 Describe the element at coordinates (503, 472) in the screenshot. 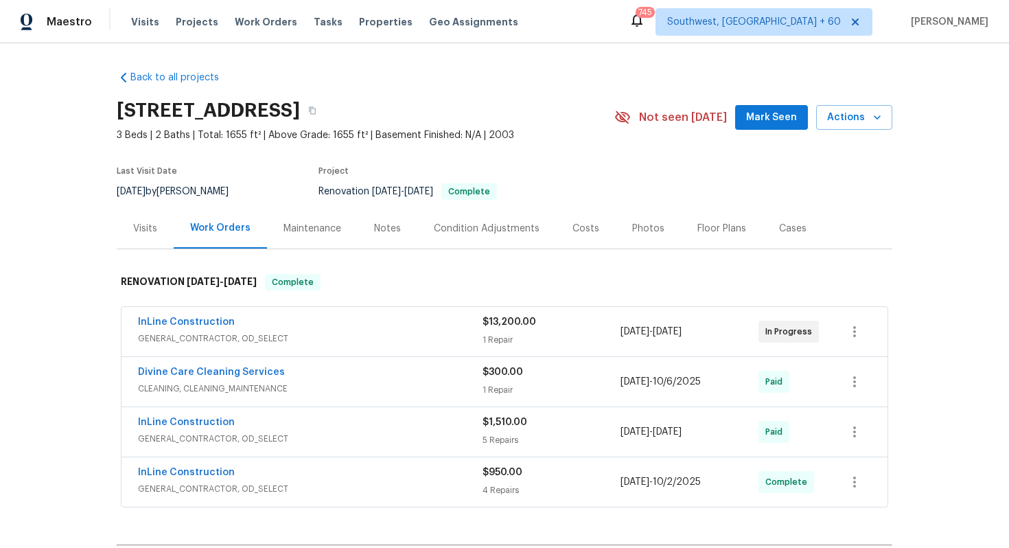

I see `span: $950.00` at that location.